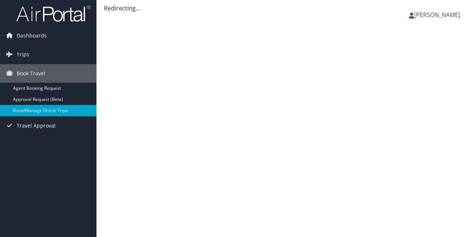 This screenshot has width=475, height=237. What do you see at coordinates (285, 8) in the screenshot?
I see `div: Redirecting...` at bounding box center [285, 8].